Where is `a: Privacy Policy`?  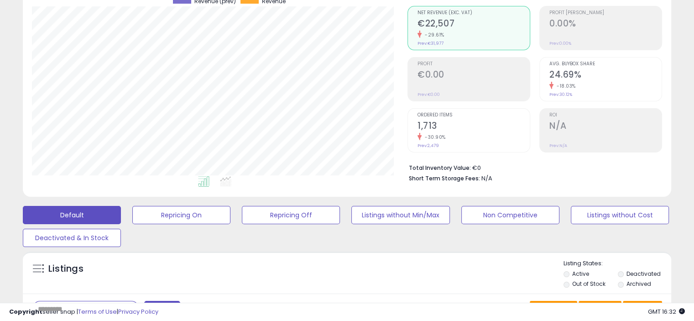
a: Privacy Policy is located at coordinates (138, 311).